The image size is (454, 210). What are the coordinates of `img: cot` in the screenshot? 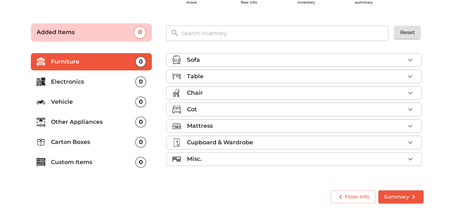 It's located at (176, 109).